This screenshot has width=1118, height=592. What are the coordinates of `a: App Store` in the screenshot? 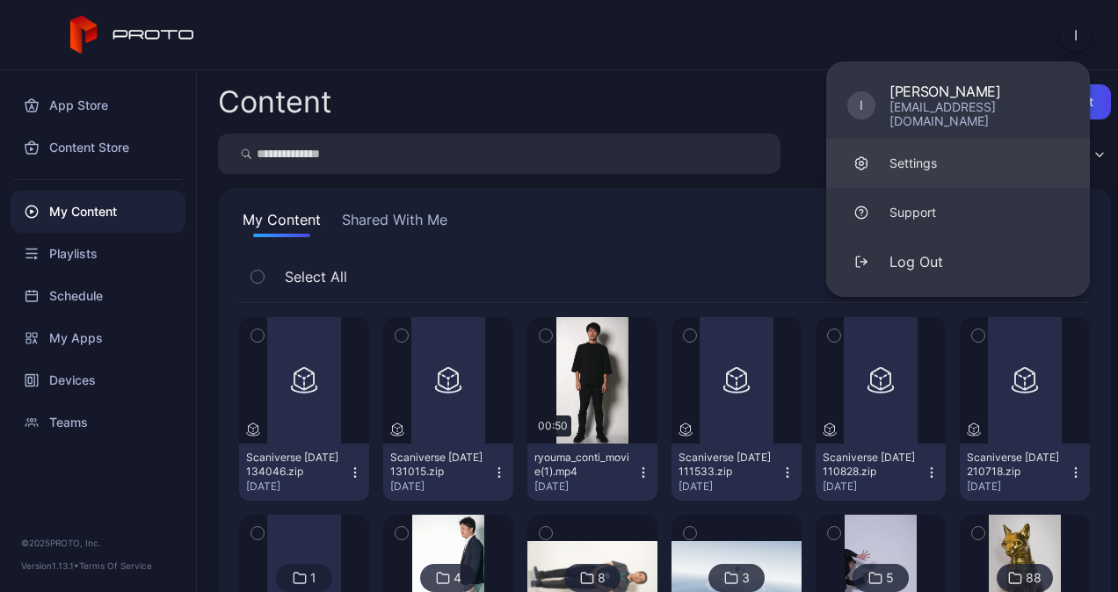 It's located at (98, 105).